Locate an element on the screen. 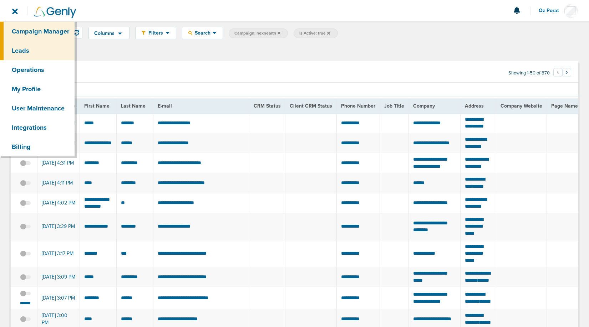 This screenshot has width=589, height=327. th: Job Title is located at coordinates (394, 106).